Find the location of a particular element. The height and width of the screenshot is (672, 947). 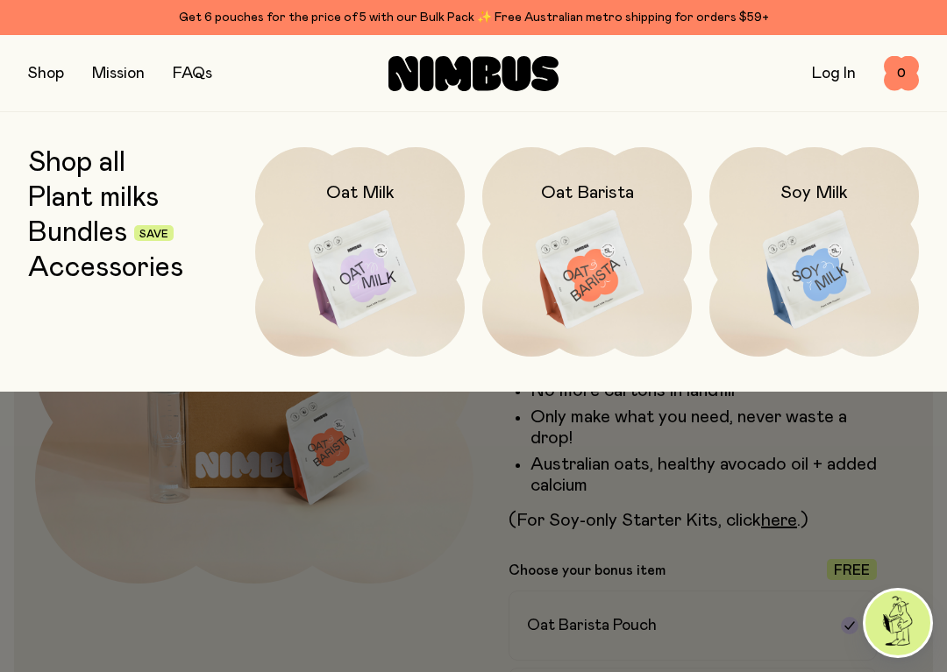

span: Save is located at coordinates (153, 234).